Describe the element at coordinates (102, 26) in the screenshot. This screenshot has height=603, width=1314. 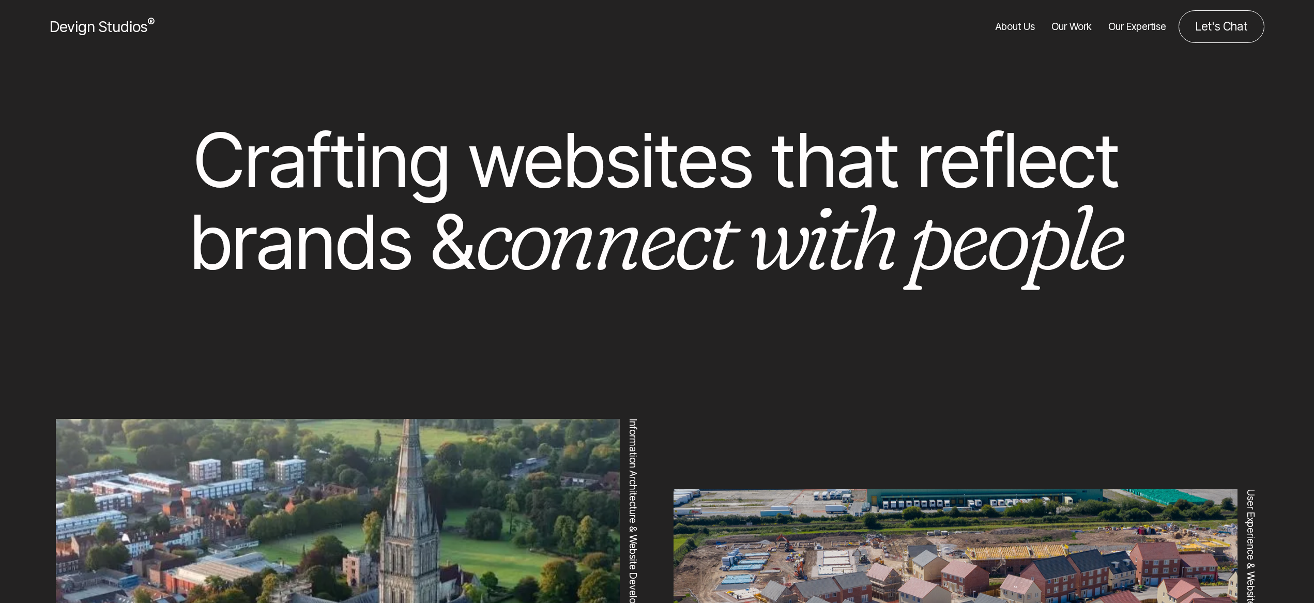
I see `span: Devign Studios` at that location.